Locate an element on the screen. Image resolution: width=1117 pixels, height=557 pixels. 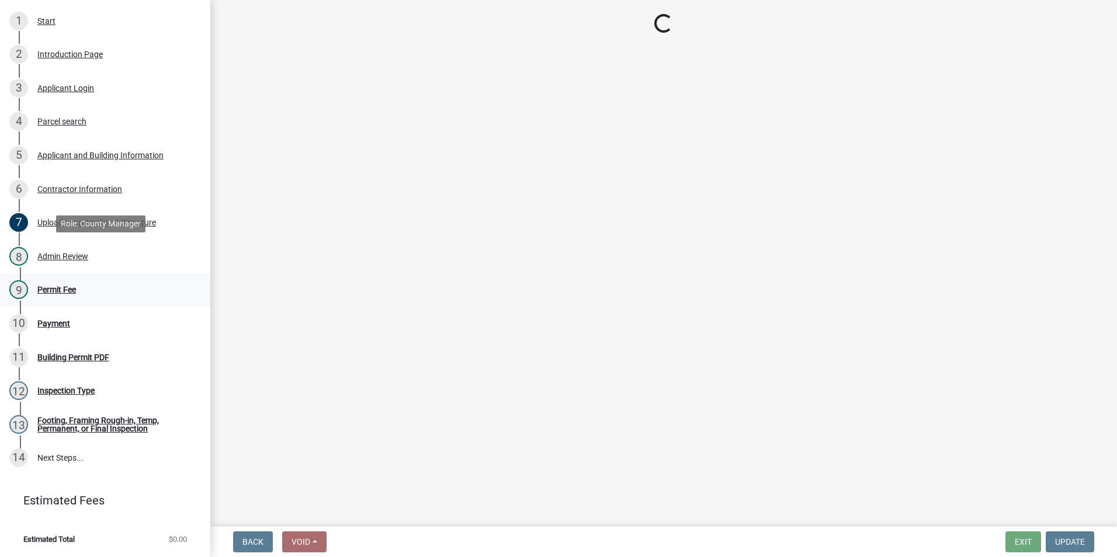
div: Building Permit PDF is located at coordinates (73, 358).